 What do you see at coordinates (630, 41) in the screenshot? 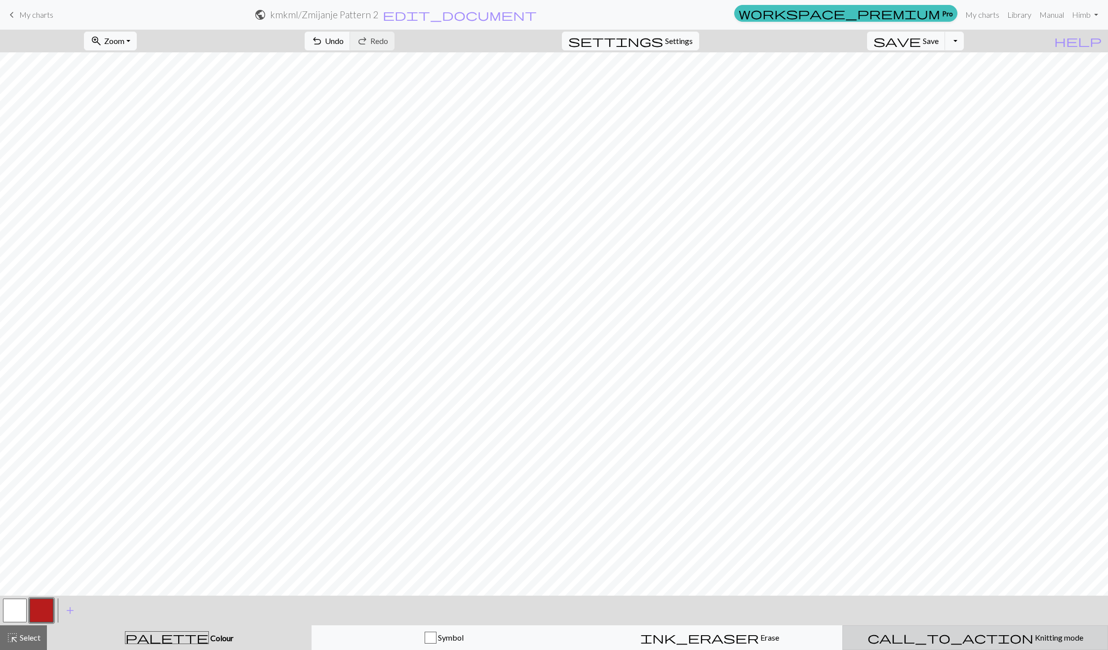
I see `button: SettingsSettings` at bounding box center [630, 41].